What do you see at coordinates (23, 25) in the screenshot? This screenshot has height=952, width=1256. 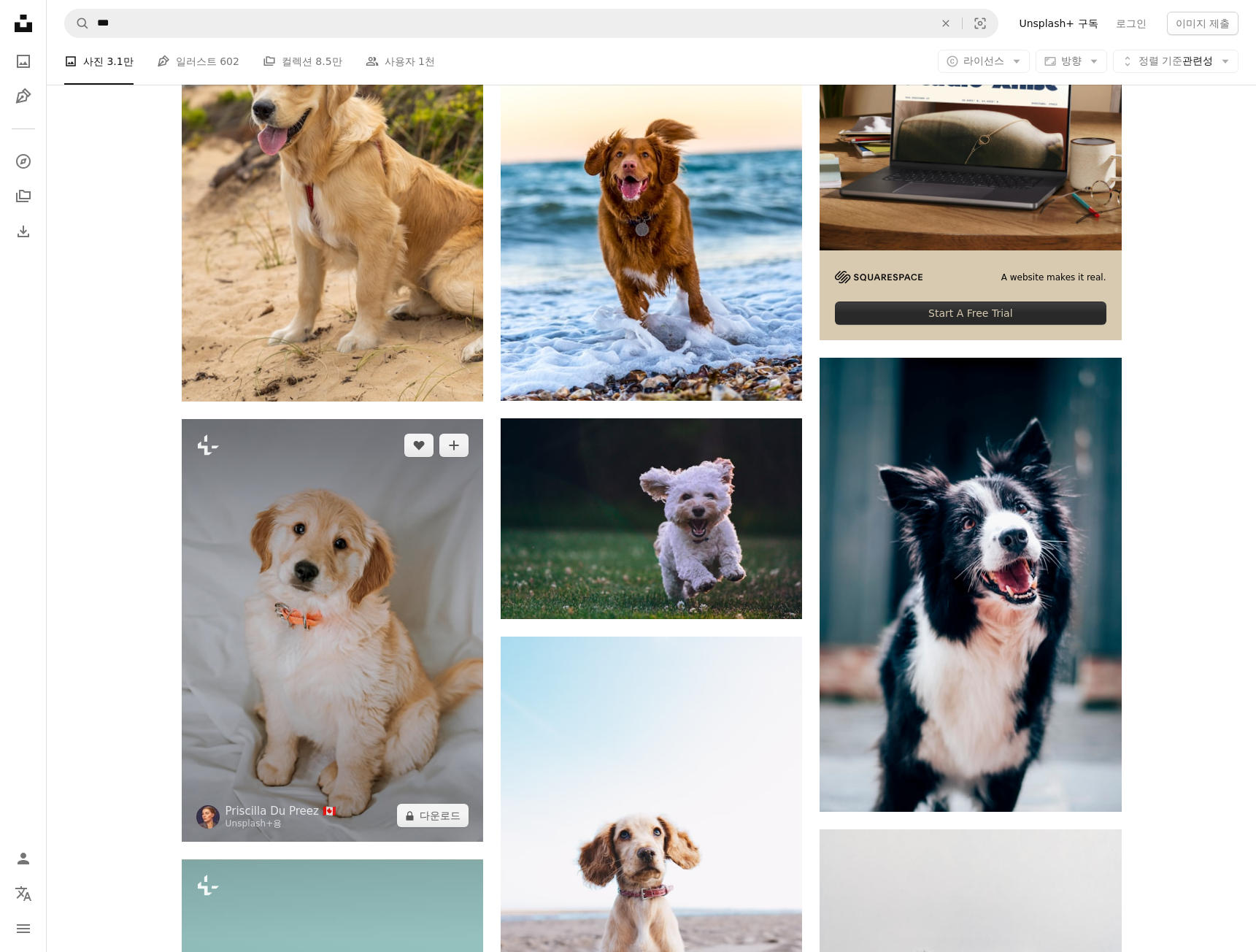 I see `a: 홈 — Unsplash` at bounding box center [23, 25].